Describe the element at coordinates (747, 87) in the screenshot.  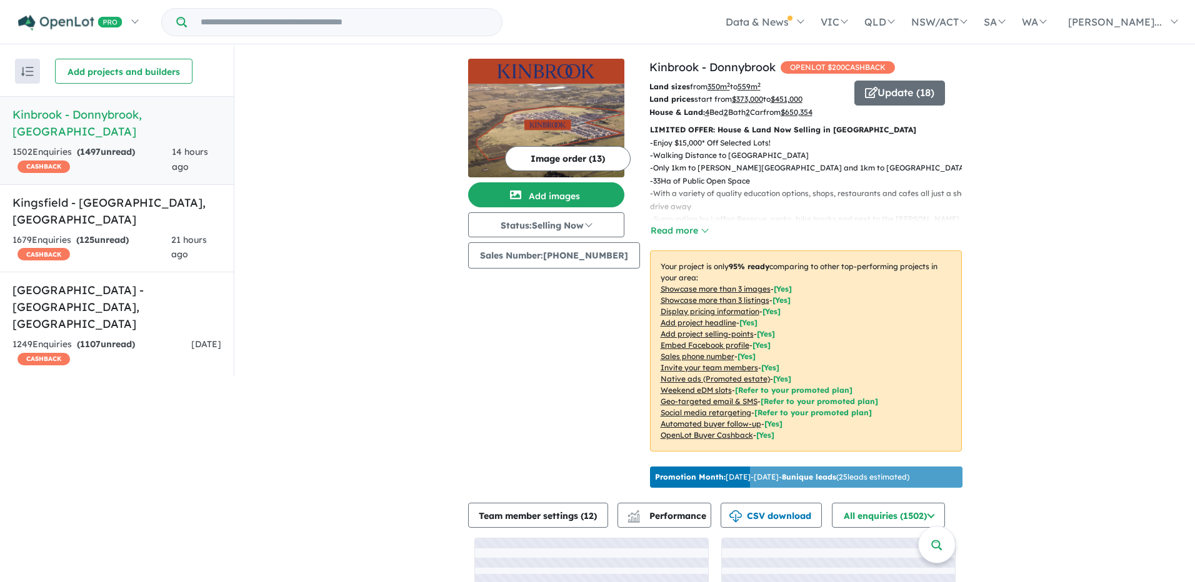
I see `p: from` at that location.